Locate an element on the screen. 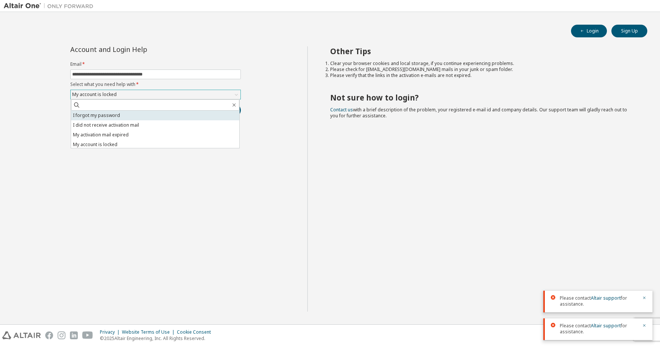 This screenshot has height=346, width=660. img: Altair One is located at coordinates (50, 6).